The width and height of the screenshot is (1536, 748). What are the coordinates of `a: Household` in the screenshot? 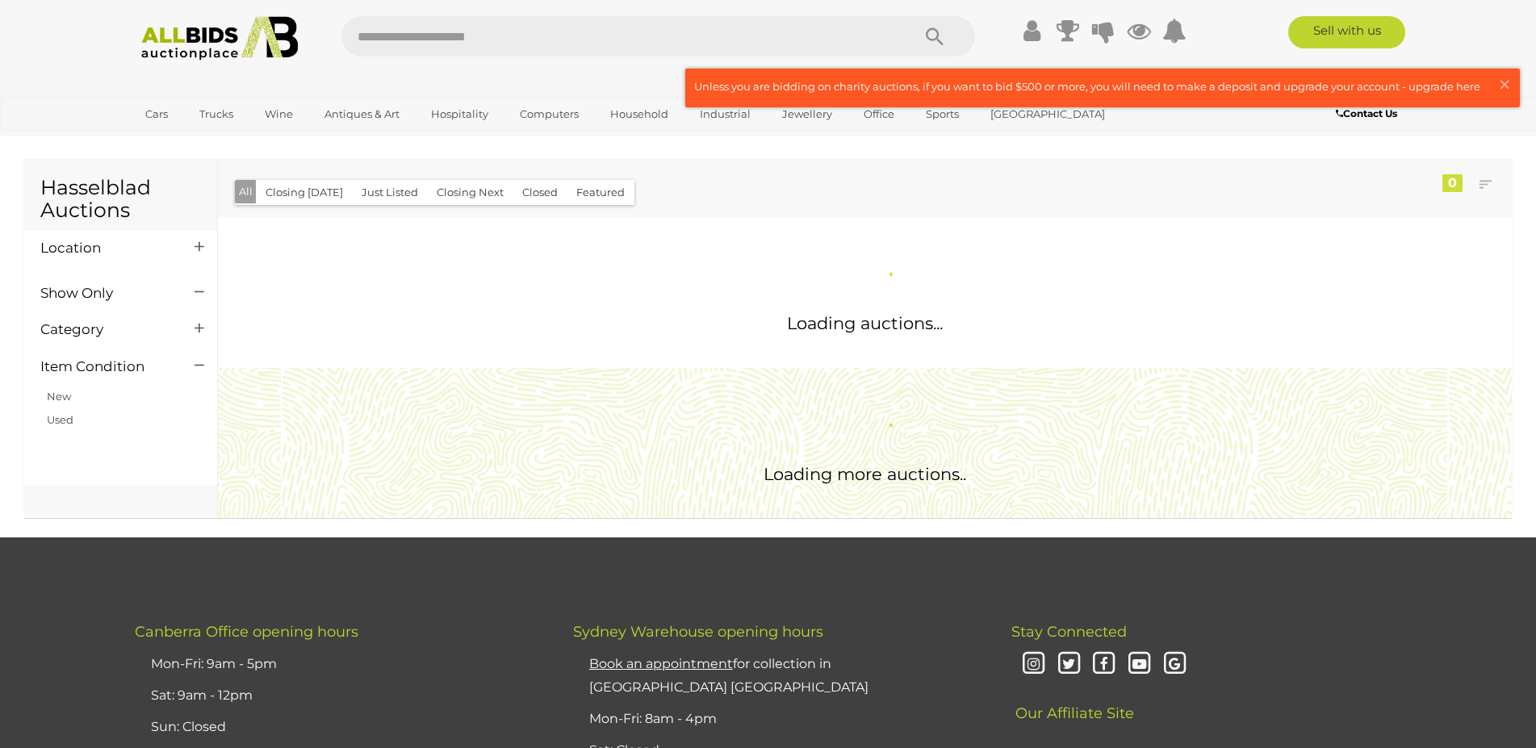 It's located at (639, 114).